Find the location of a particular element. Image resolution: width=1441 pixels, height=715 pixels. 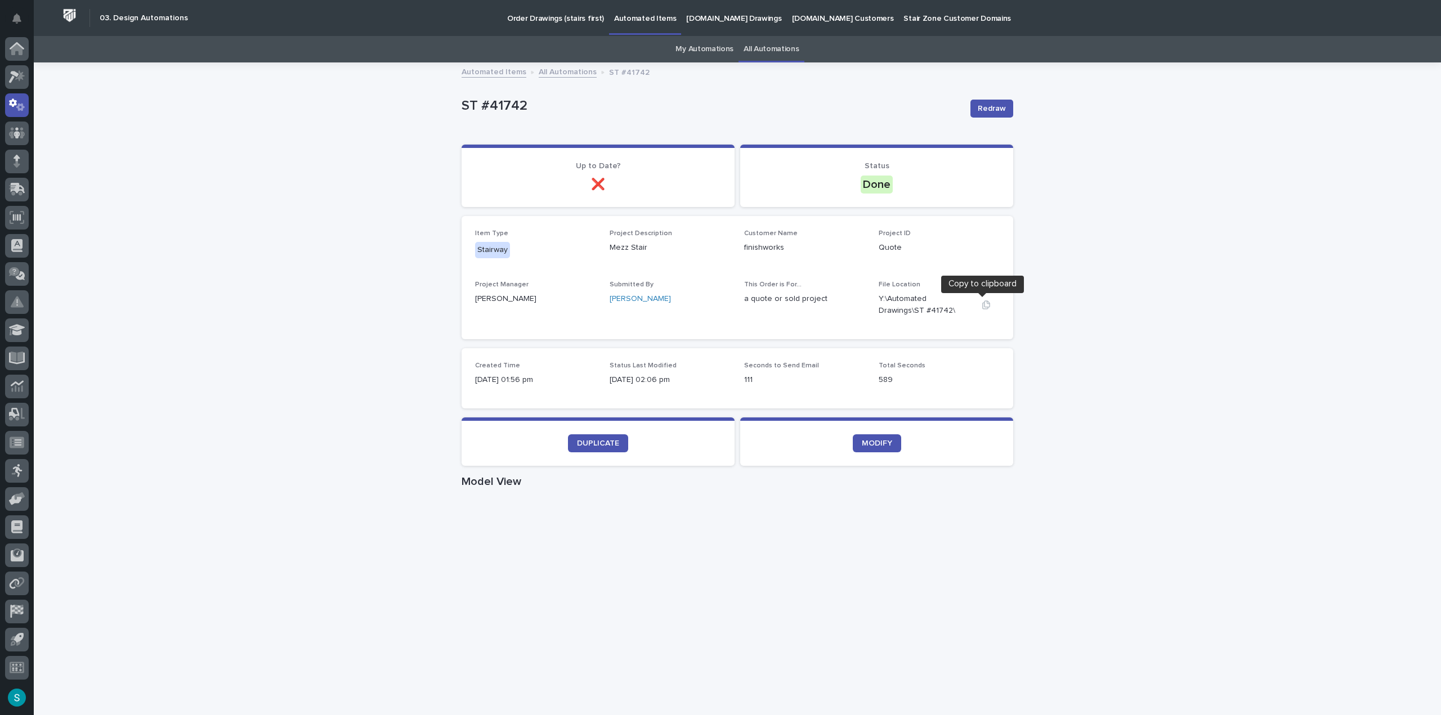

a: My Automations is located at coordinates (704, 49).